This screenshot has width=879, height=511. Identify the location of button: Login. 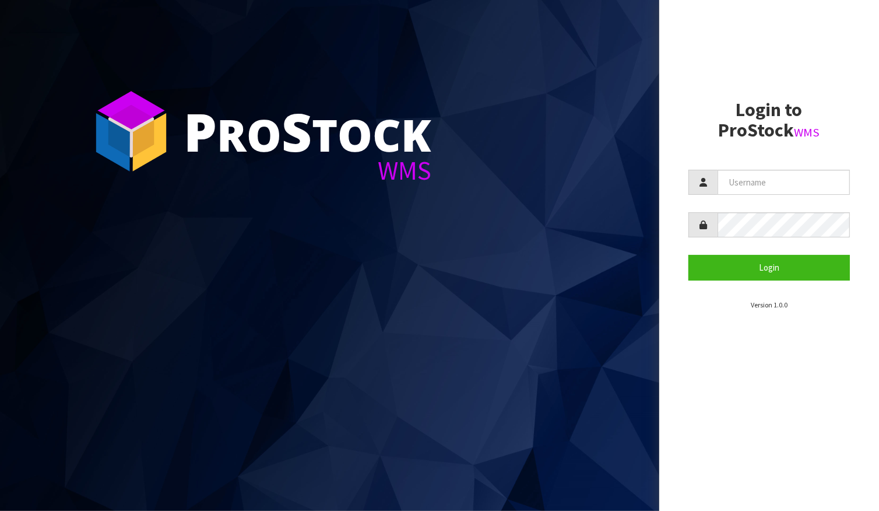
(769, 267).